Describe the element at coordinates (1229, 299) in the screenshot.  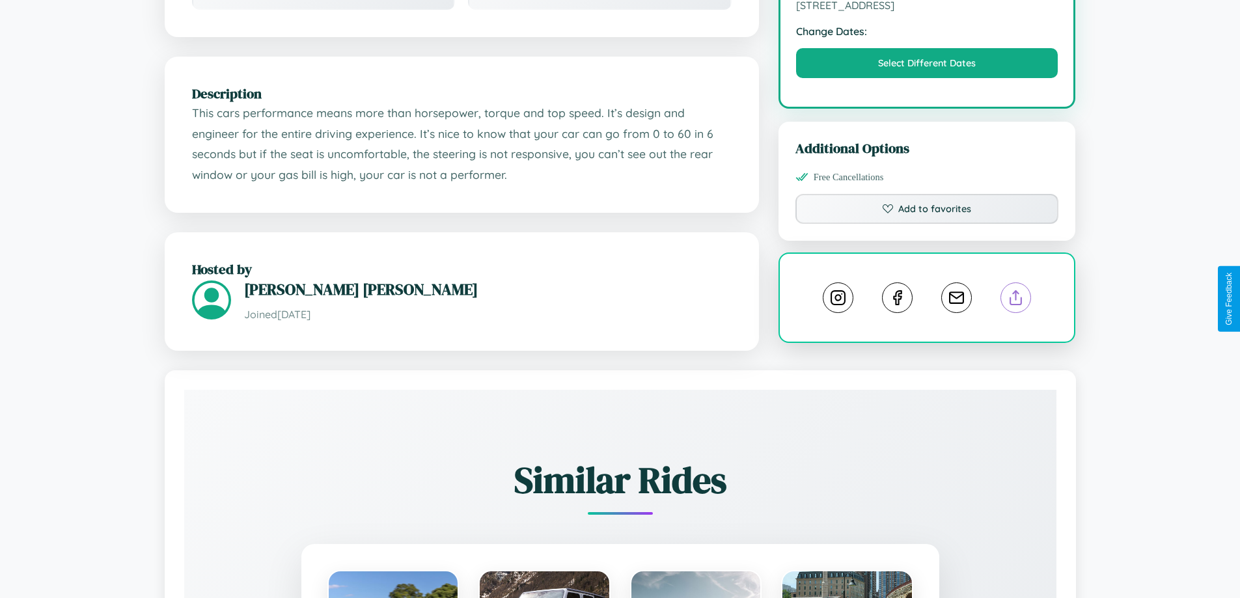
I see `div: Give Feedback` at that location.